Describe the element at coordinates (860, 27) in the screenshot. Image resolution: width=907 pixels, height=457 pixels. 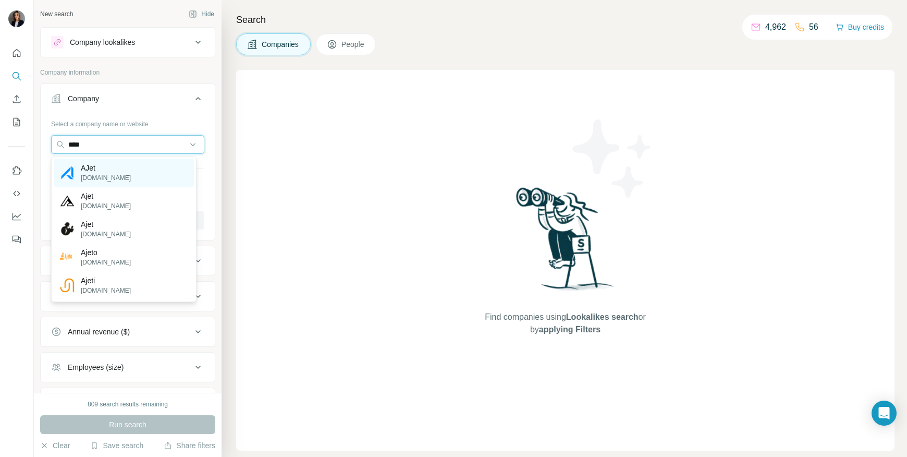
I see `button: Buy credits` at that location.